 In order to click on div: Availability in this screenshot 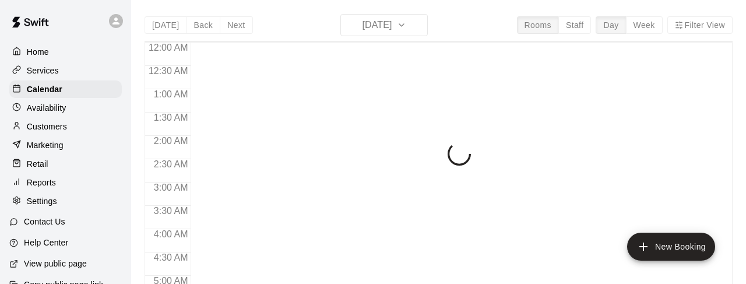, I will do `click(65, 108)`.